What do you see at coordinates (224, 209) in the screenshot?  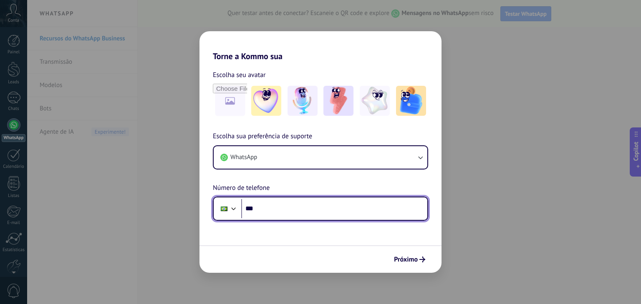 I see `div: Brazil: + 55` at bounding box center [224, 209].